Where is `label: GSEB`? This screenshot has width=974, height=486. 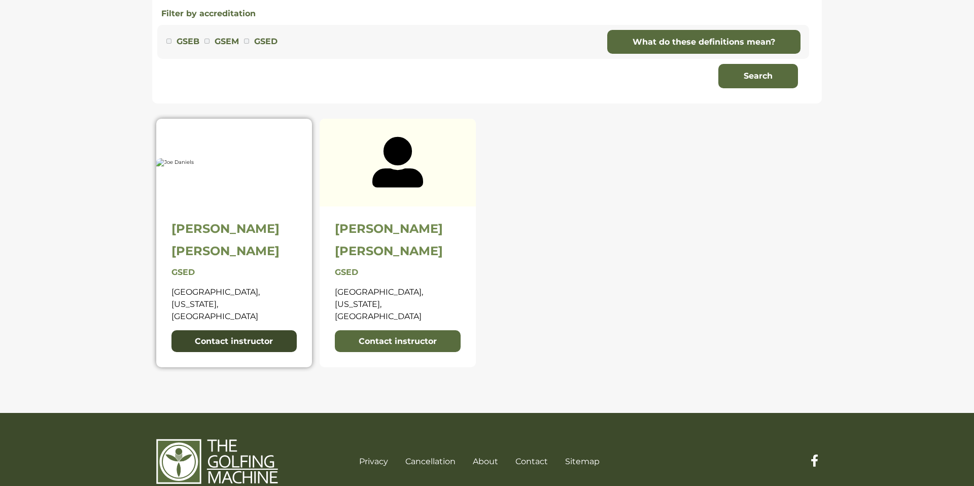
label: GSEB is located at coordinates (188, 42).